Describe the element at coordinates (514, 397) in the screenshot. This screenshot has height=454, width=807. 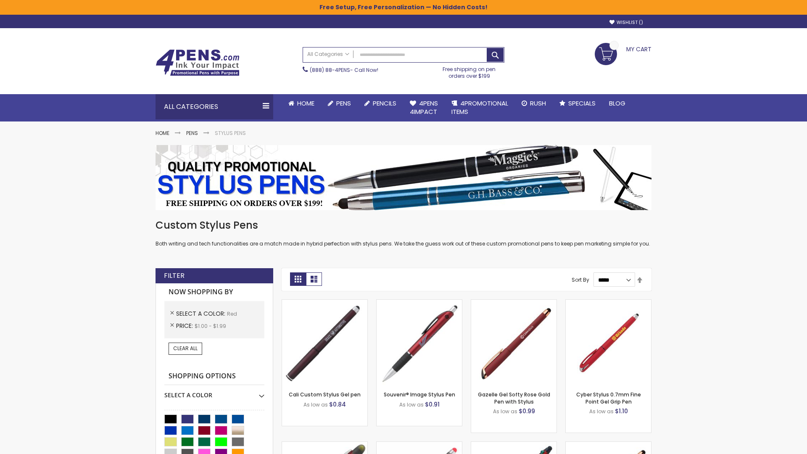
I see `a: Gazelle Gel Softy Rose Gold Pen with Stylus` at that location.